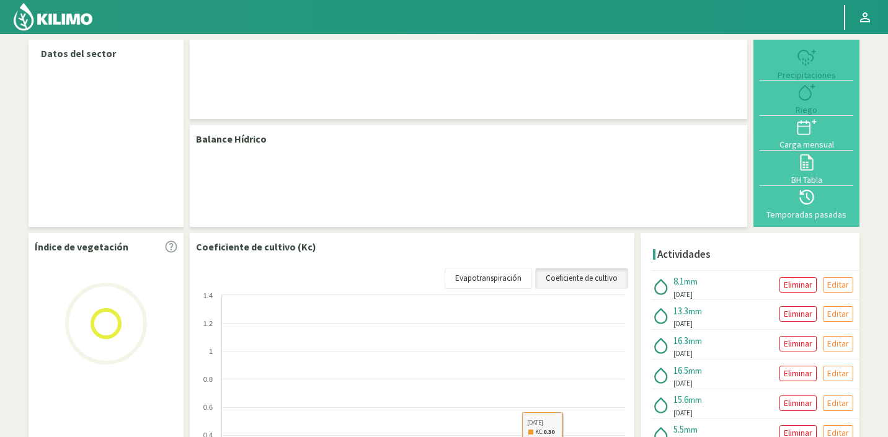 This screenshot has height=437, width=888. Describe the element at coordinates (807, 75) in the screenshot. I see `div: Precipitaciones` at that location.